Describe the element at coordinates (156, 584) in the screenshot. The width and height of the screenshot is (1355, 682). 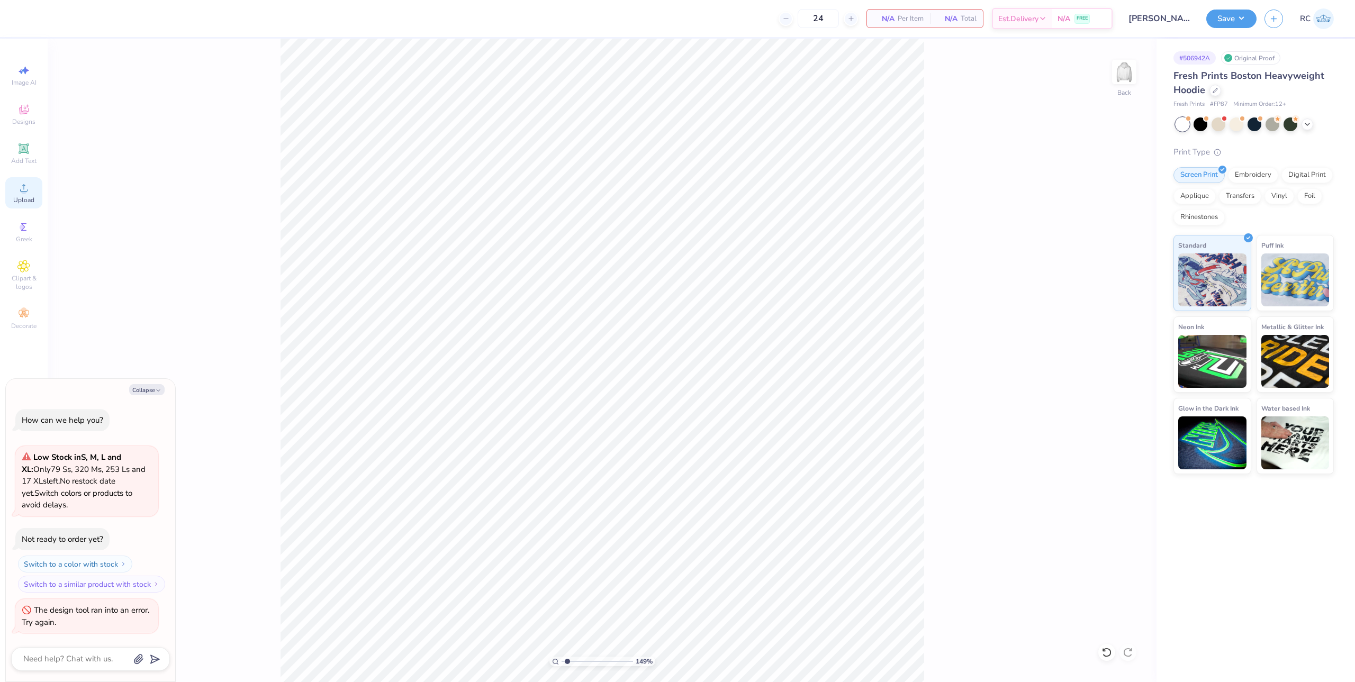
I see `img: Switch to a similar product with stock` at that location.